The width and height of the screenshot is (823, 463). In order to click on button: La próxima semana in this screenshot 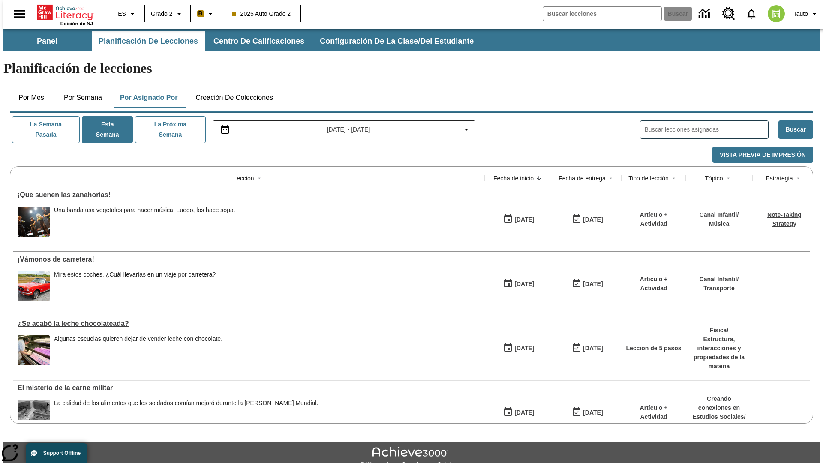, I will do `click(170, 130)`.